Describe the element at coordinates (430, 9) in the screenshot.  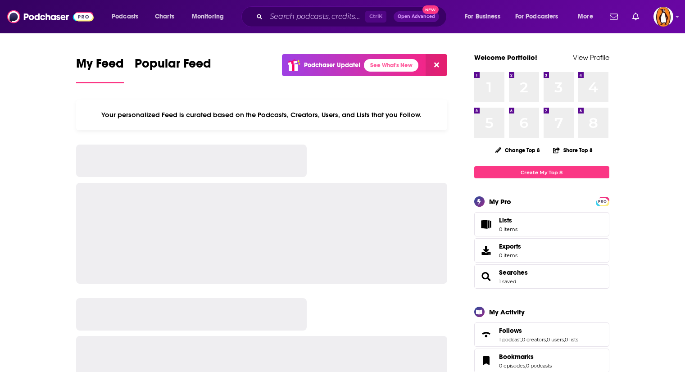
I see `span: New` at that location.